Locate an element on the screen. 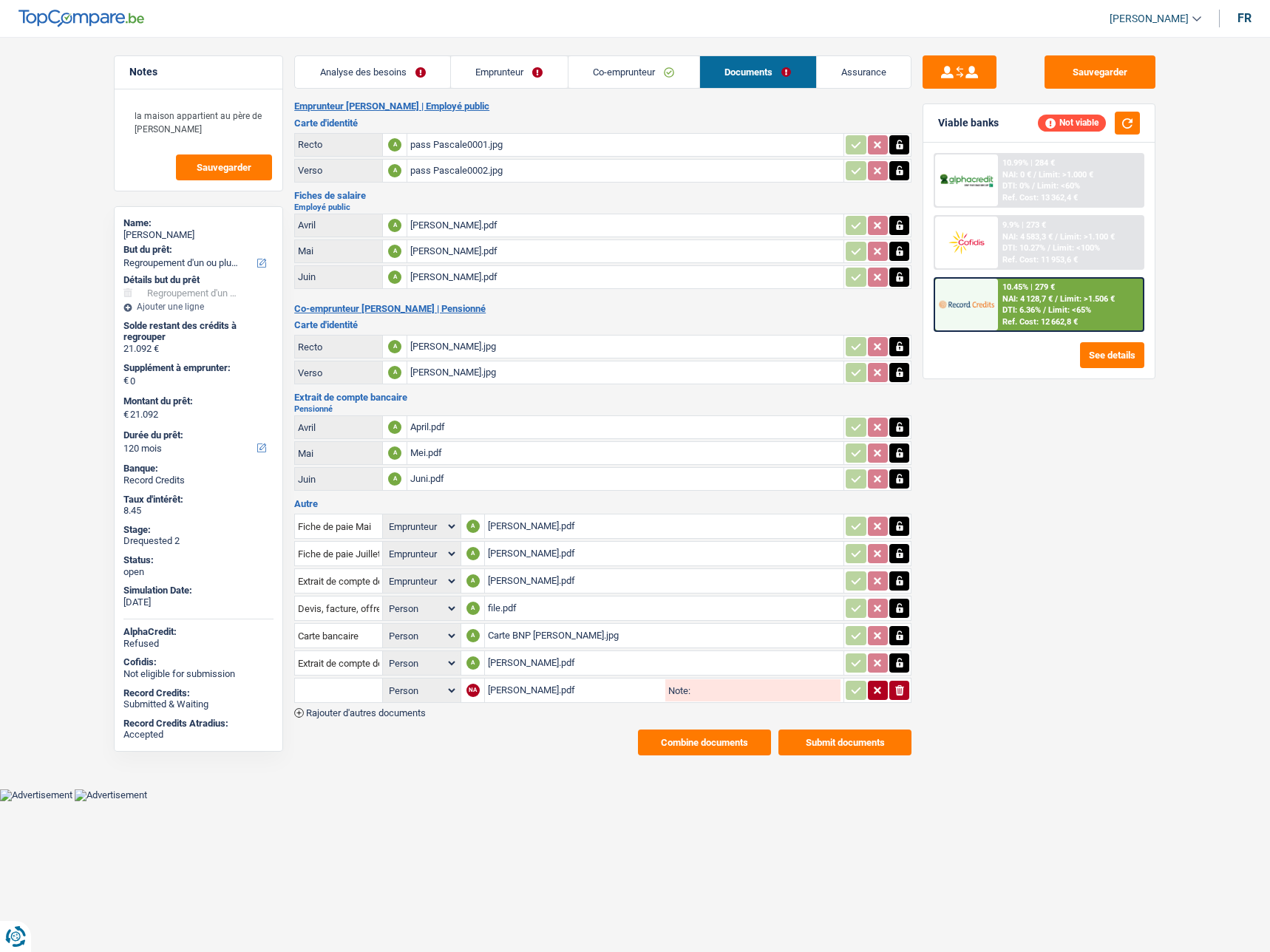 This screenshot has width=1270, height=952. div: Mei.pdf is located at coordinates (625, 454).